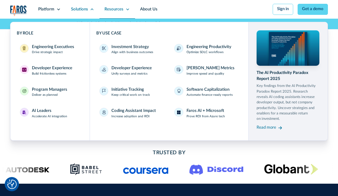 The height and width of the screenshot is (196, 338). What do you see at coordinates (267, 128) in the screenshot?
I see `div: Read more` at bounding box center [267, 128].